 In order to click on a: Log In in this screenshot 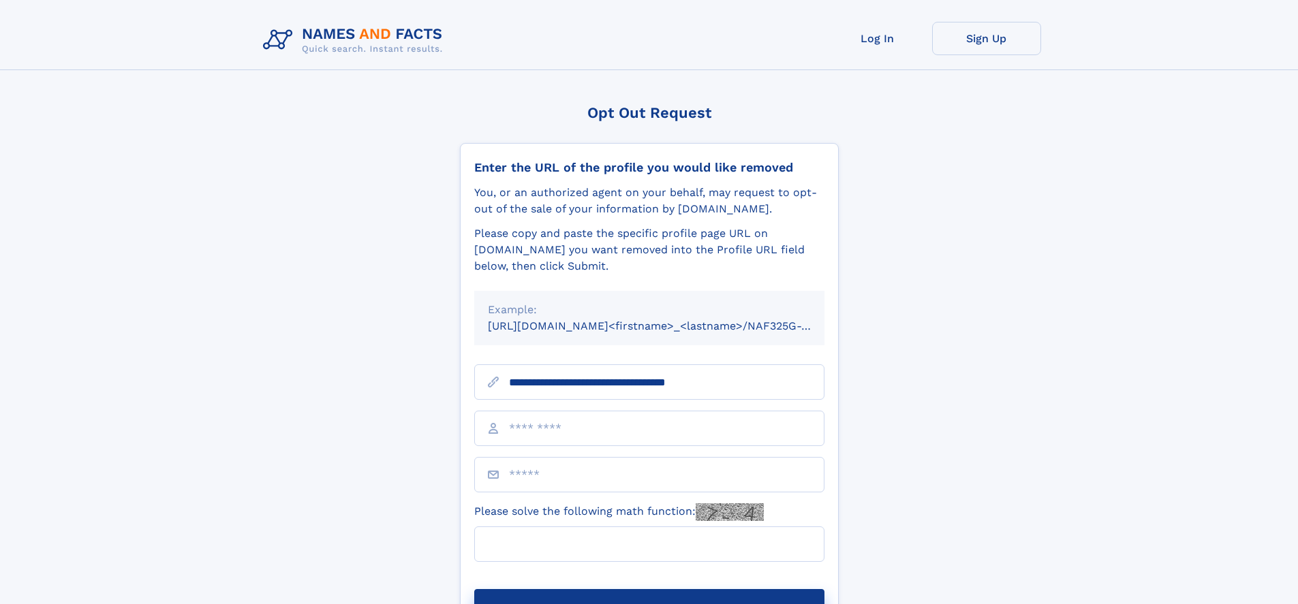, I will do `click(878, 38)`.